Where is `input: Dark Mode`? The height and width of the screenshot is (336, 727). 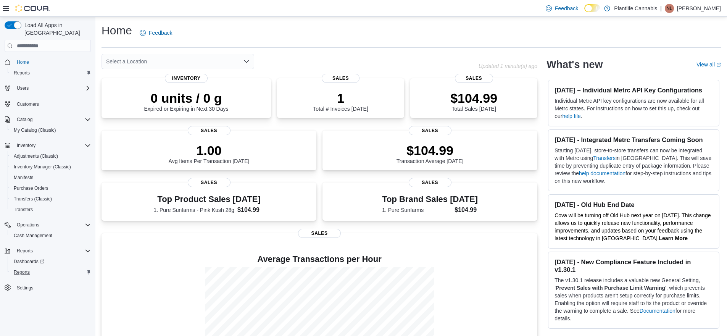 input: Dark Mode is located at coordinates (592, 8).